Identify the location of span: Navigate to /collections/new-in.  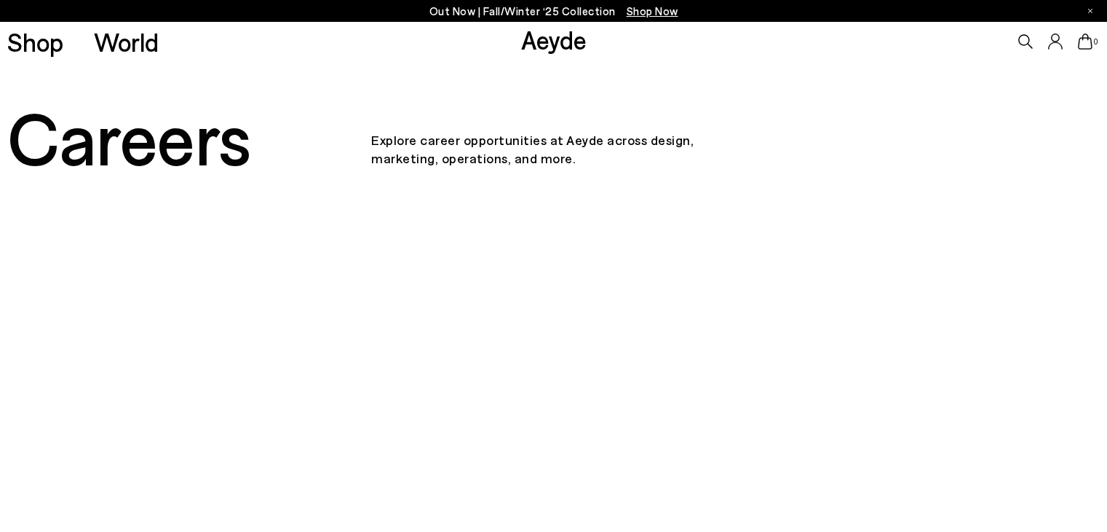
(652, 11).